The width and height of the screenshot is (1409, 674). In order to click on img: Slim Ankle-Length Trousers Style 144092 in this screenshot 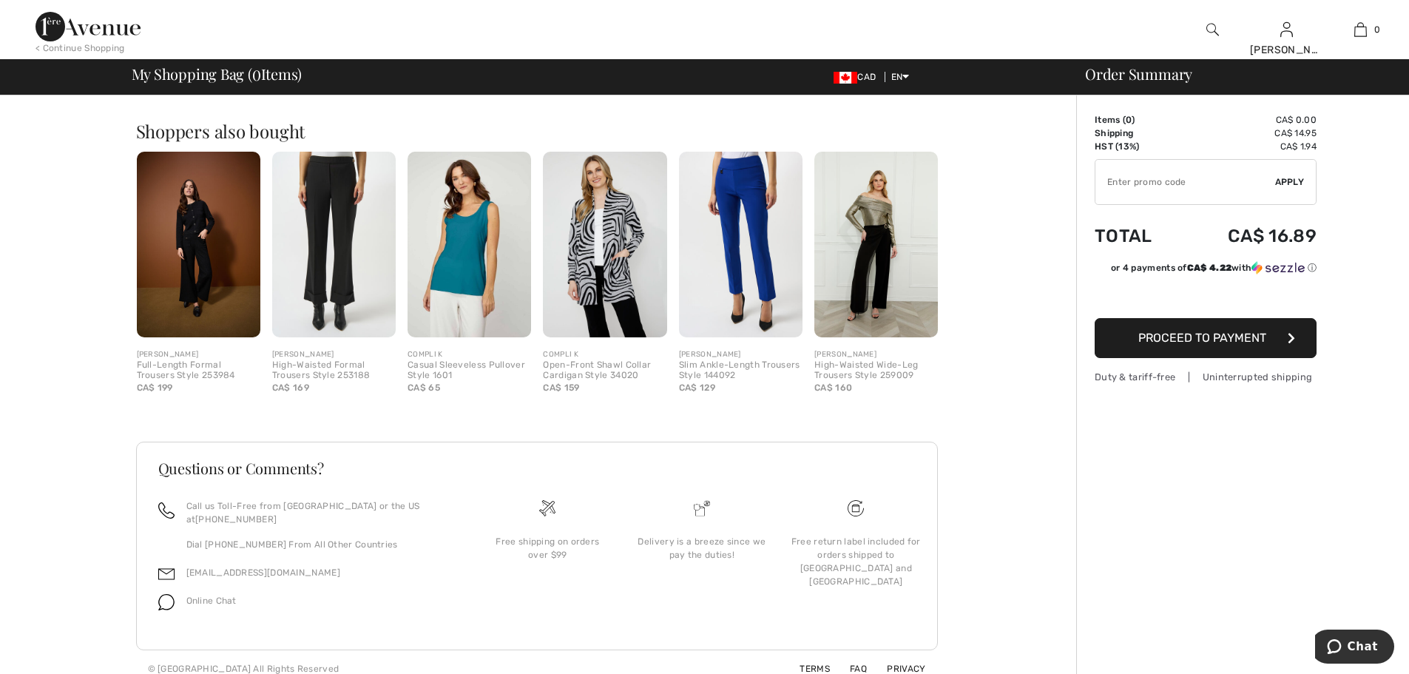, I will do `click(740, 244)`.